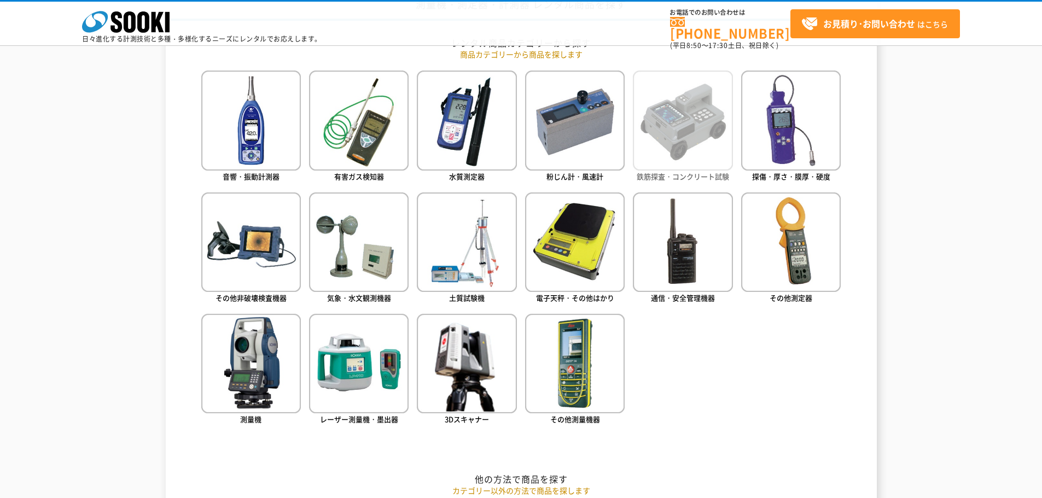  Describe the element at coordinates (683, 127) in the screenshot. I see `a: 鉄筋探査・コンクリート試験` at that location.